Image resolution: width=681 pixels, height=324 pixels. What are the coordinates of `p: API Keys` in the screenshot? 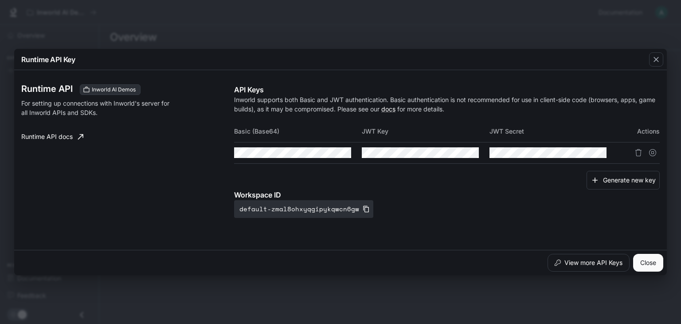 It's located at (447, 90).